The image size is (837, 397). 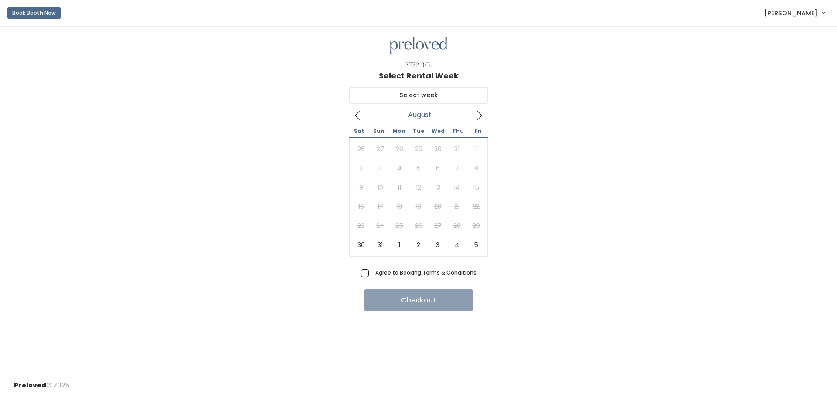 I want to click on span: Mon, so click(x=399, y=131).